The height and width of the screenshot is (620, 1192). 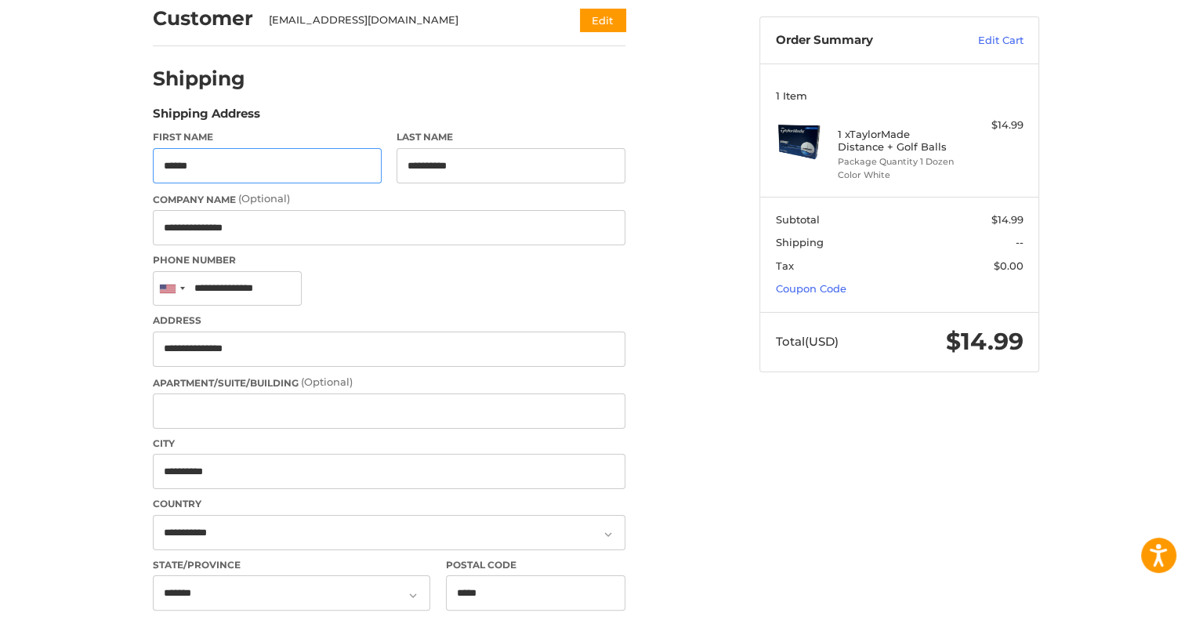 What do you see at coordinates (992, 125) in the screenshot?
I see `div: $14.99` at bounding box center [992, 125].